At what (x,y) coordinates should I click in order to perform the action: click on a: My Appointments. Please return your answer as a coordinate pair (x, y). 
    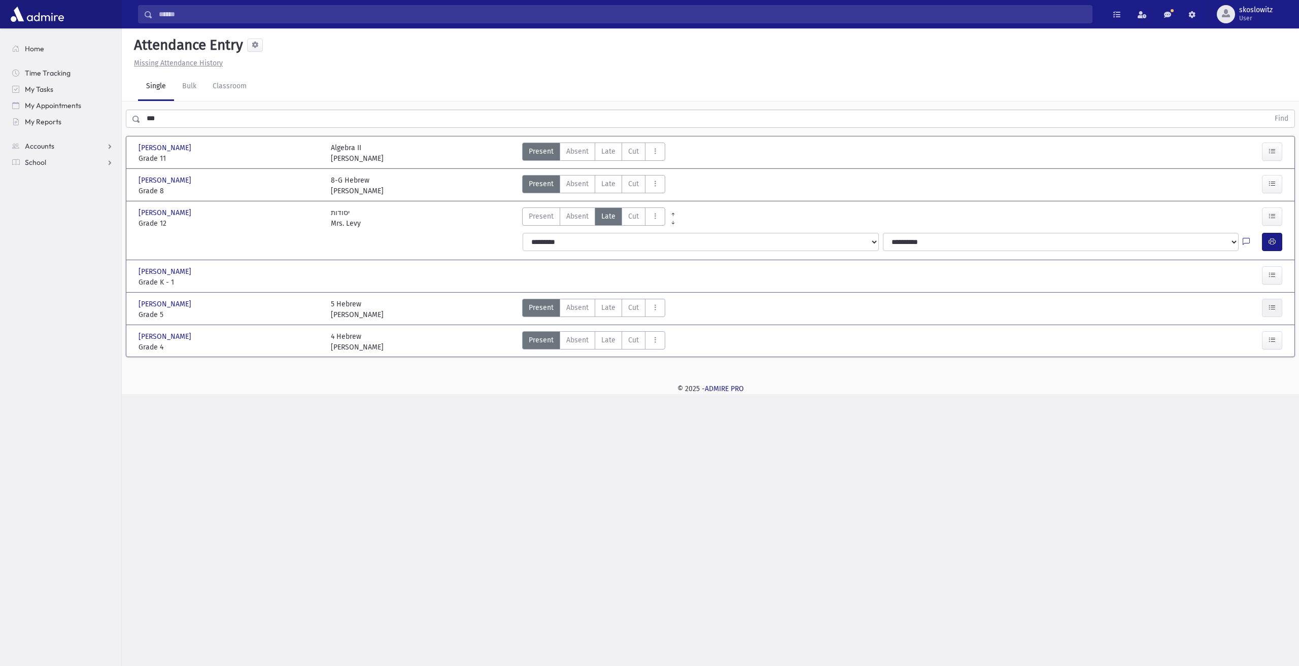
    Looking at the image, I should click on (62, 106).